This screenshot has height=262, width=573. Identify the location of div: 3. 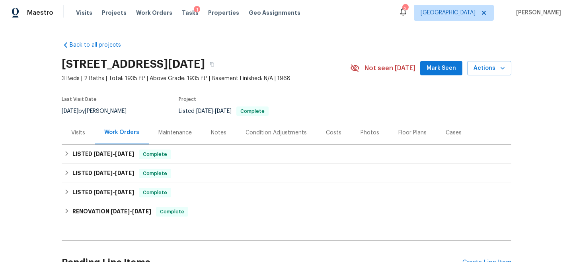
(405, 9).